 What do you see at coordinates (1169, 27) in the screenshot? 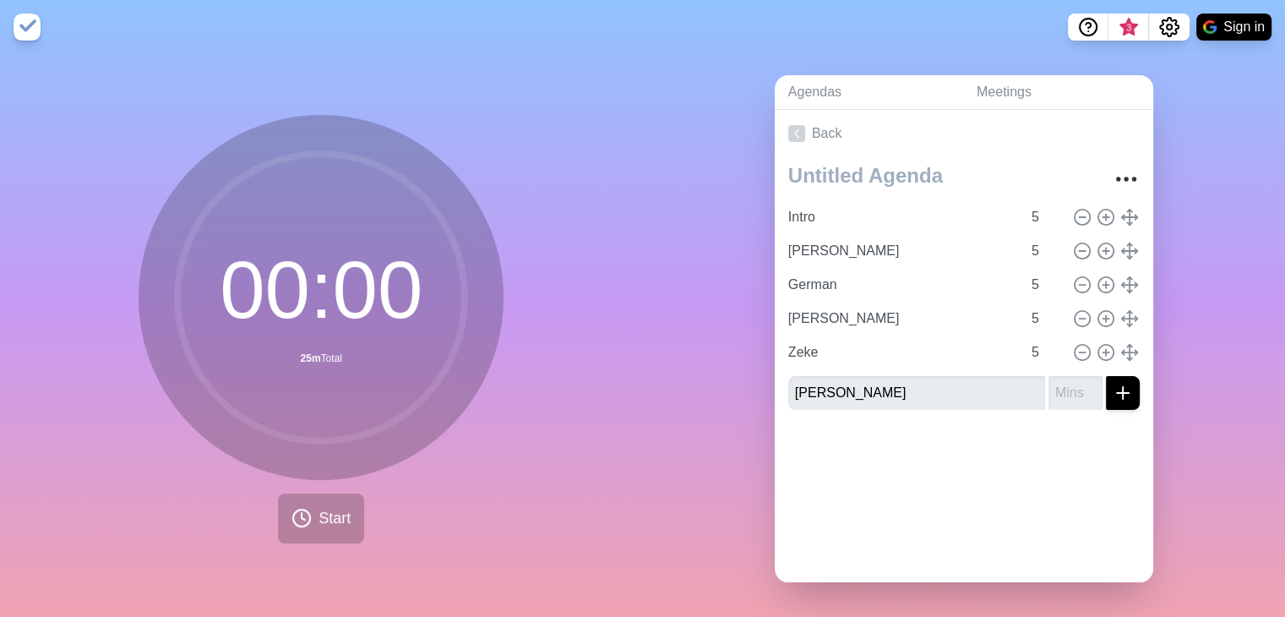
I see `button: Settings` at bounding box center [1169, 27].